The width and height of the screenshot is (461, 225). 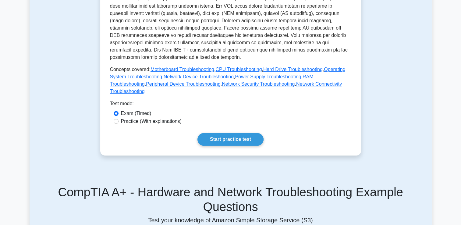 What do you see at coordinates (183, 84) in the screenshot?
I see `a: Peripheral Device Troubleshooting` at bounding box center [183, 84].